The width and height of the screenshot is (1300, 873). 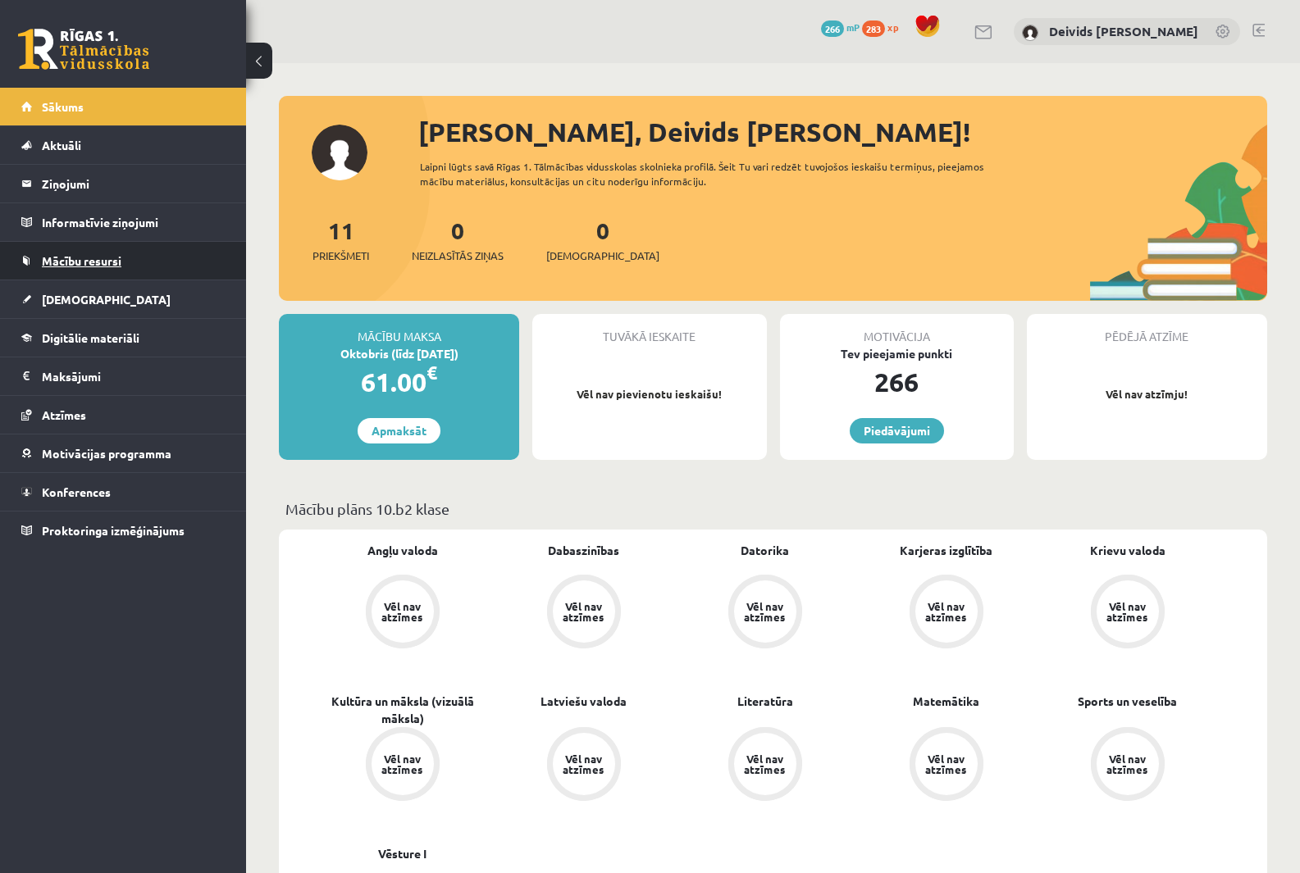 I want to click on a: Vēsture I, so click(x=402, y=854).